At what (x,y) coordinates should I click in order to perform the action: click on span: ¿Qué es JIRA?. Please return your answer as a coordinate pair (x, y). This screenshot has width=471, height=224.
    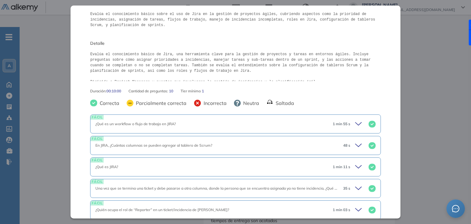
    Looking at the image, I should click on (107, 167).